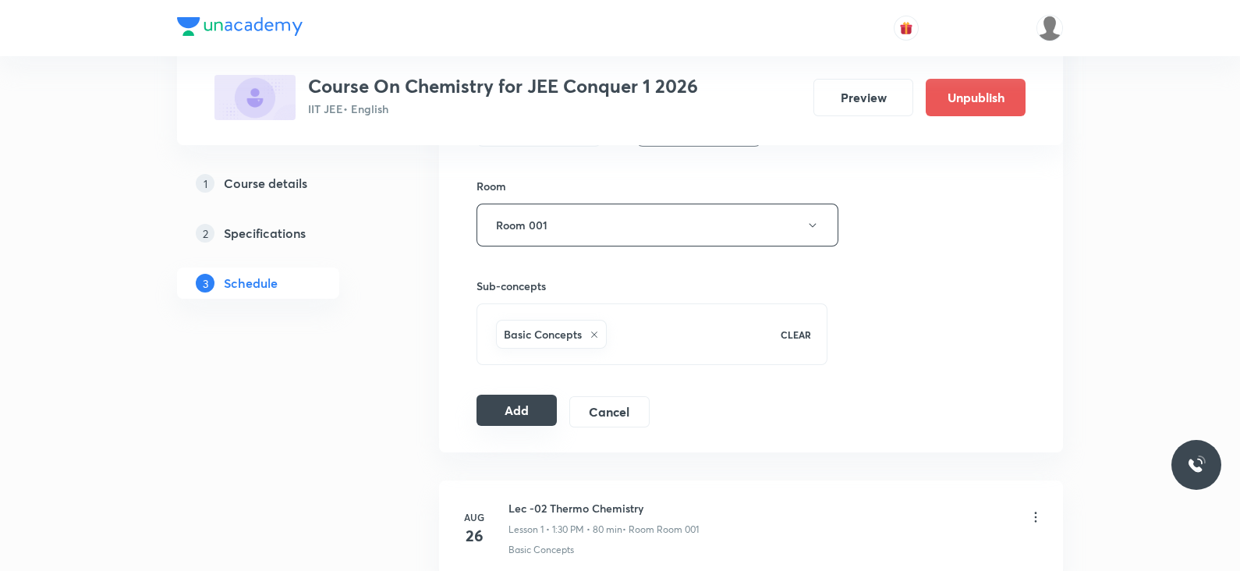  What do you see at coordinates (975, 97) in the screenshot?
I see `button: Unpublish` at bounding box center [975, 97].